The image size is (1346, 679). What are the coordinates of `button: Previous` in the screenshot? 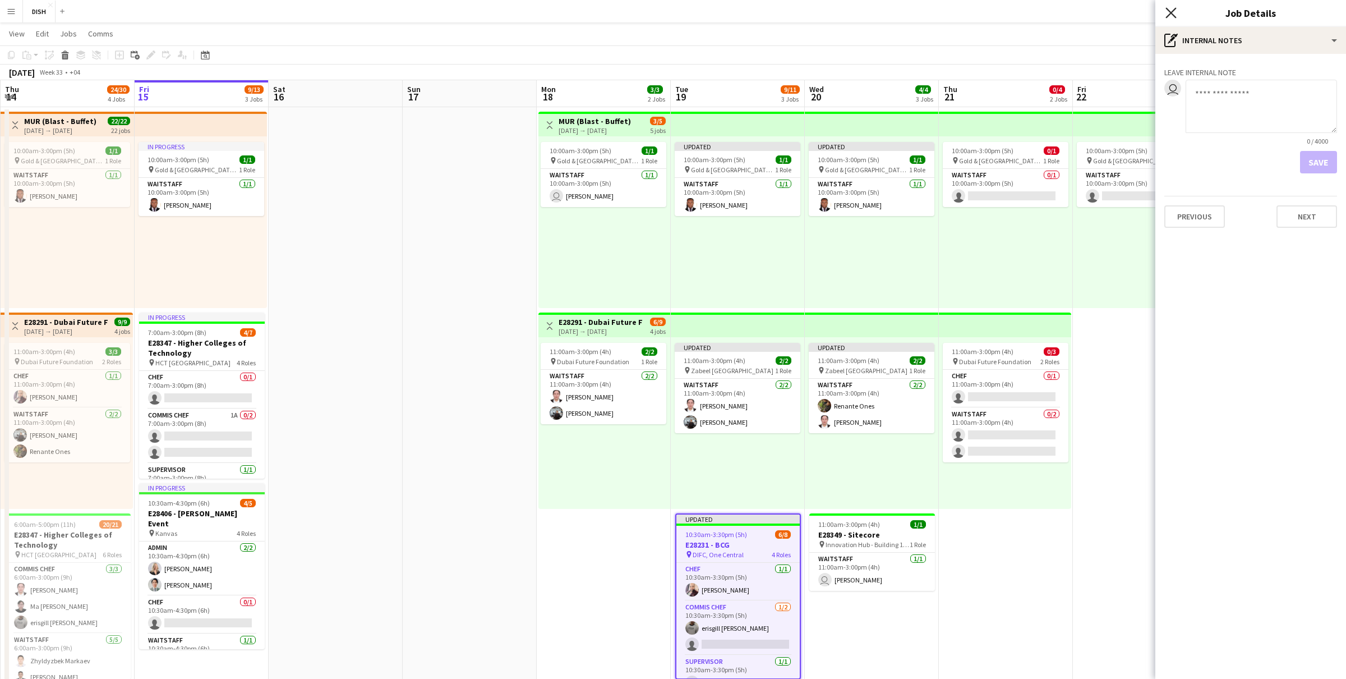 It's located at (1195, 216).